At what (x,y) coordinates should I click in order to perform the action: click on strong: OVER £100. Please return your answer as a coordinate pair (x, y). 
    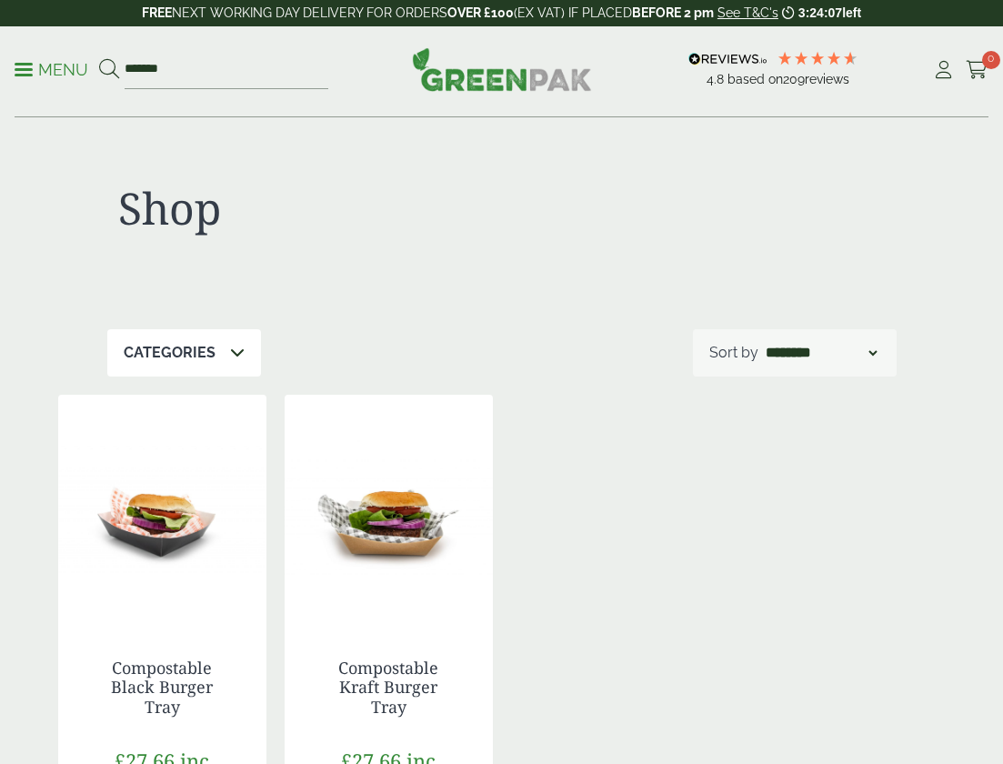
    Looking at the image, I should click on (480, 13).